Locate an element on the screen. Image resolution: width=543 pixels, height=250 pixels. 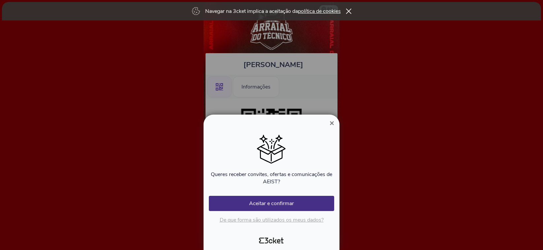
a: política de cookies is located at coordinates (319, 11).